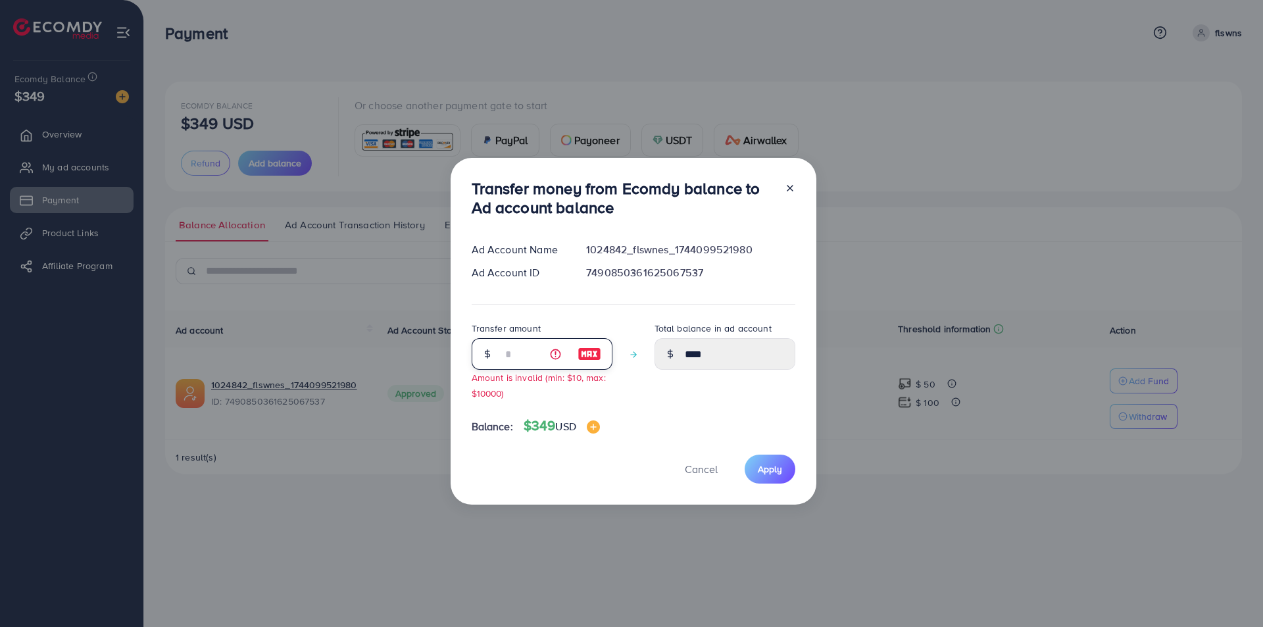  Describe the element at coordinates (518, 272) in the screenshot. I see `div: Ad Account ID` at that location.